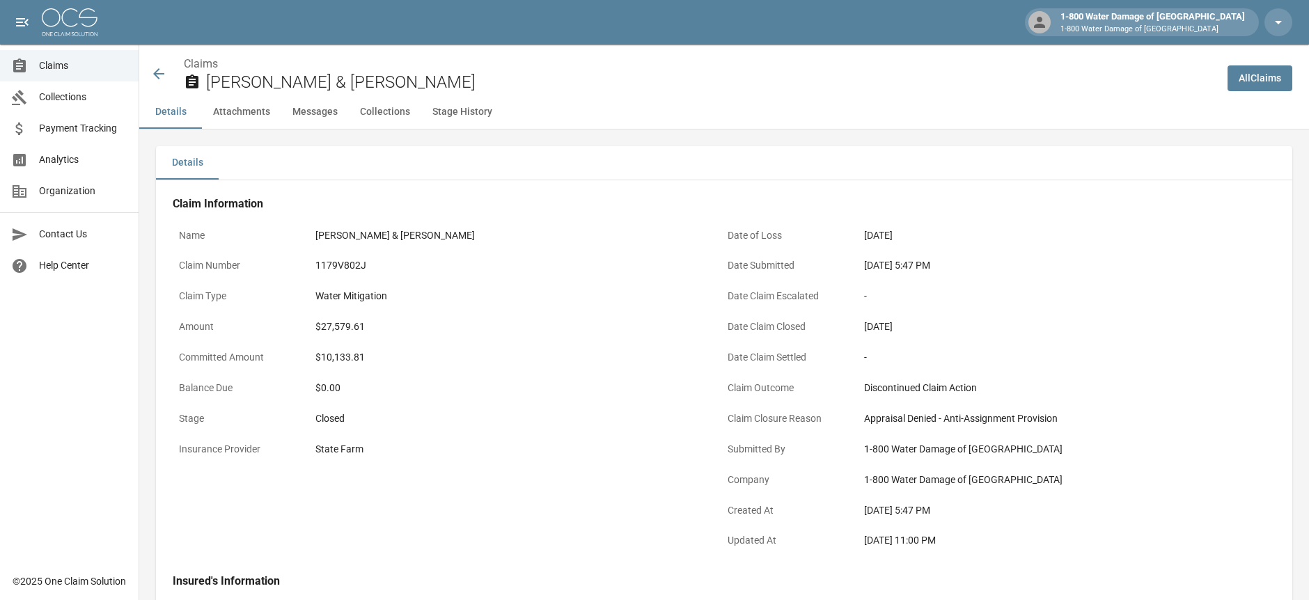 Image resolution: width=1309 pixels, height=600 pixels. I want to click on div: Water Mitigation, so click(507, 296).